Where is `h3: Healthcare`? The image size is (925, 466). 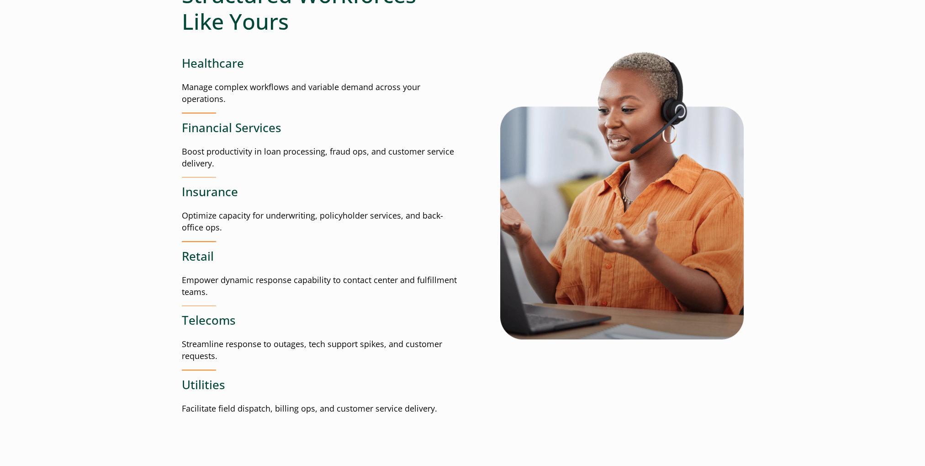
h3: Healthcare is located at coordinates (322, 63).